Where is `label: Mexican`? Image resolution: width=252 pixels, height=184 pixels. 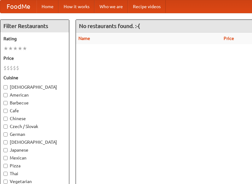 label: Mexican is located at coordinates (35, 158).